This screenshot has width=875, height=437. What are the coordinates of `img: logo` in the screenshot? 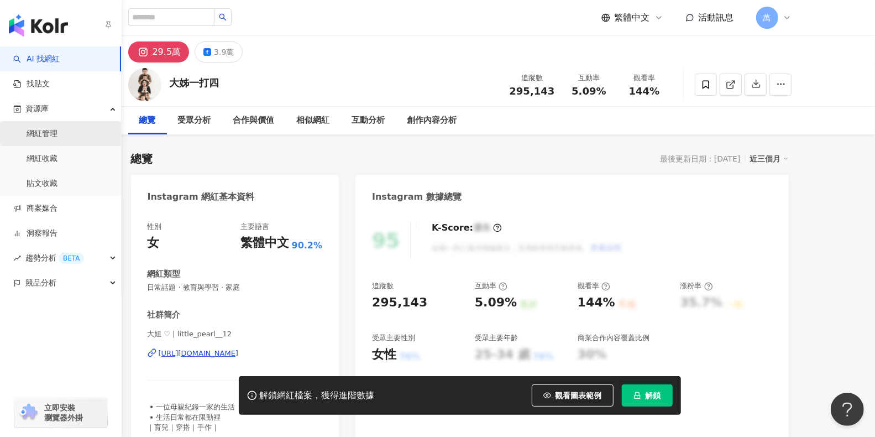 It's located at (38, 25).